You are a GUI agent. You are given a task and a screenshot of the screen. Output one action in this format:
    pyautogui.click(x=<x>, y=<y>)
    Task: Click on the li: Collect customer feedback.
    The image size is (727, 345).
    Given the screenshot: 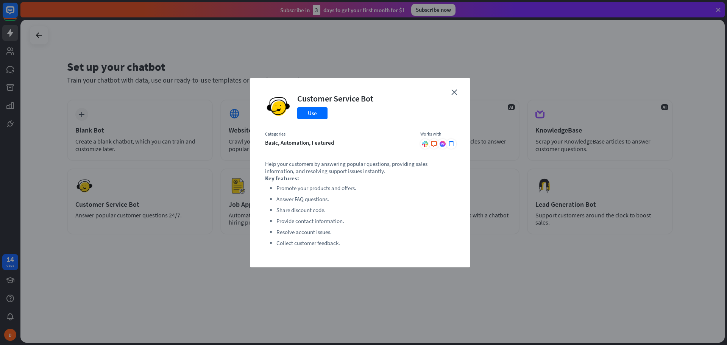 What is the action you would take?
    pyautogui.click(x=366, y=243)
    